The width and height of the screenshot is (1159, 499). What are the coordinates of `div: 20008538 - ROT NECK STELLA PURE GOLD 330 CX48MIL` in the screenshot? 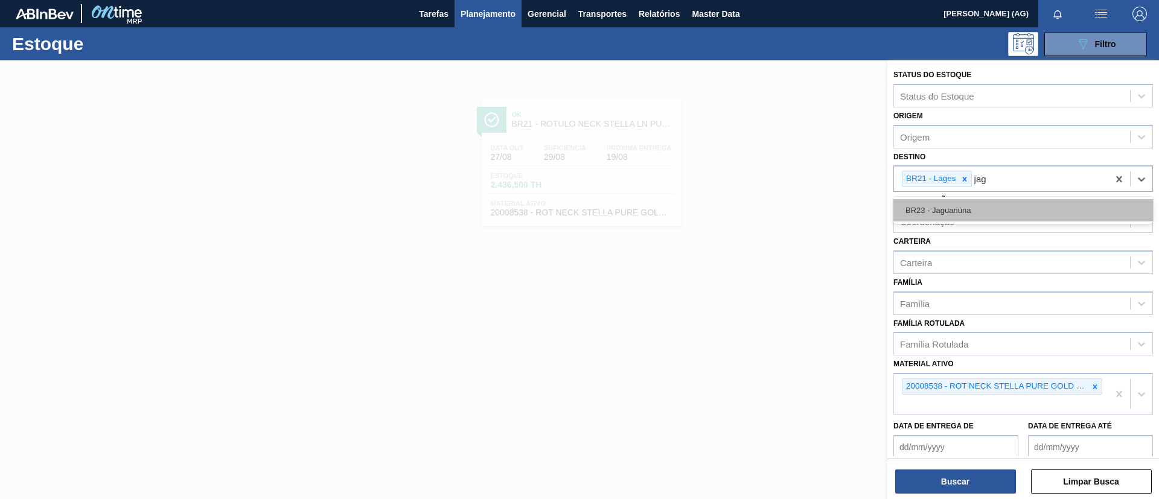 It's located at (996, 386).